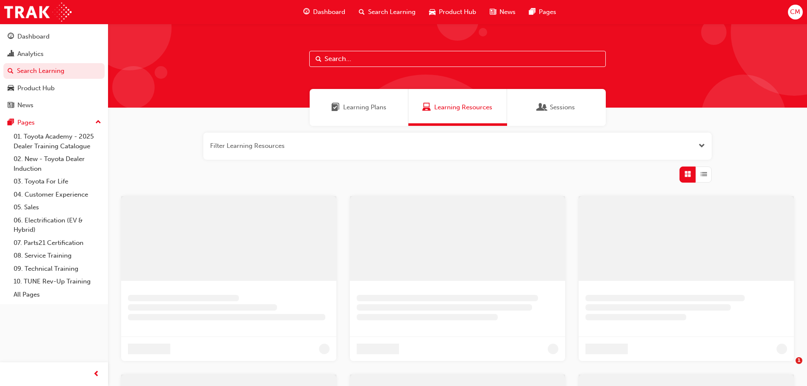 This screenshot has width=807, height=386. I want to click on a: pages-iconPages, so click(542, 12).